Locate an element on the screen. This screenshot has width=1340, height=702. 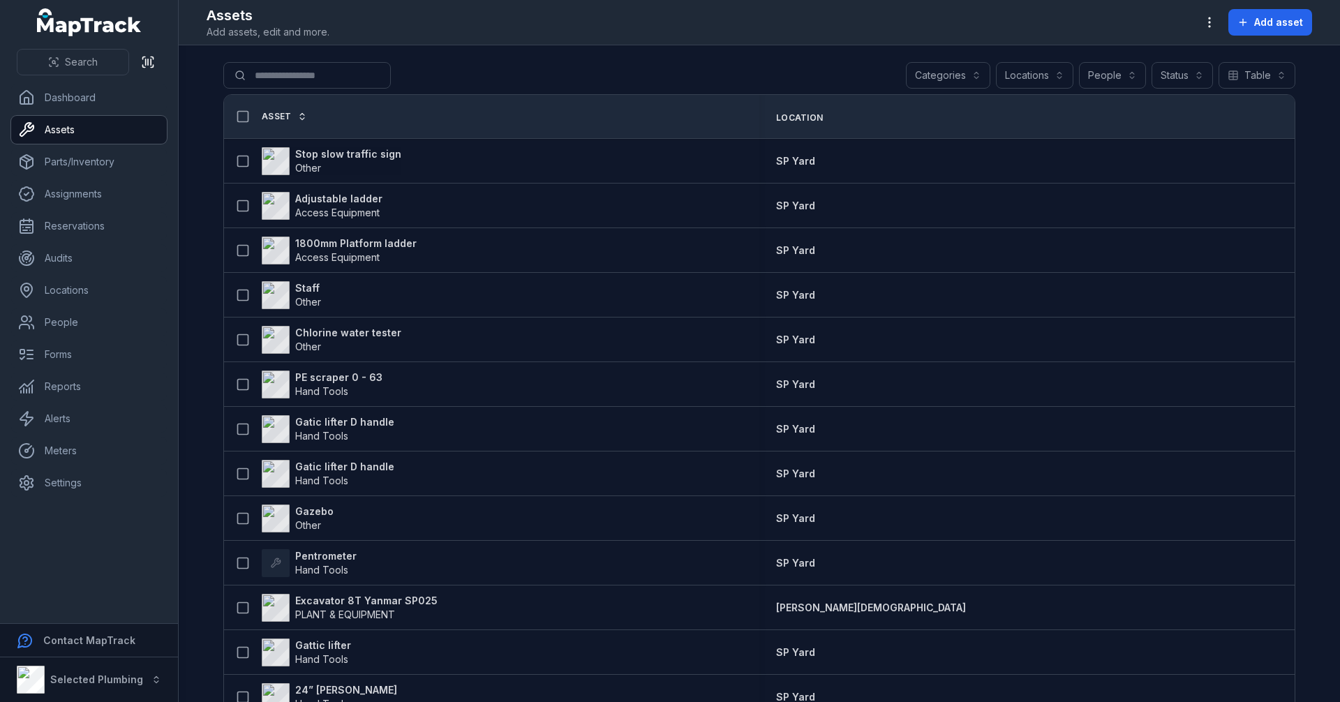
h2: Assets is located at coordinates (268, 15).